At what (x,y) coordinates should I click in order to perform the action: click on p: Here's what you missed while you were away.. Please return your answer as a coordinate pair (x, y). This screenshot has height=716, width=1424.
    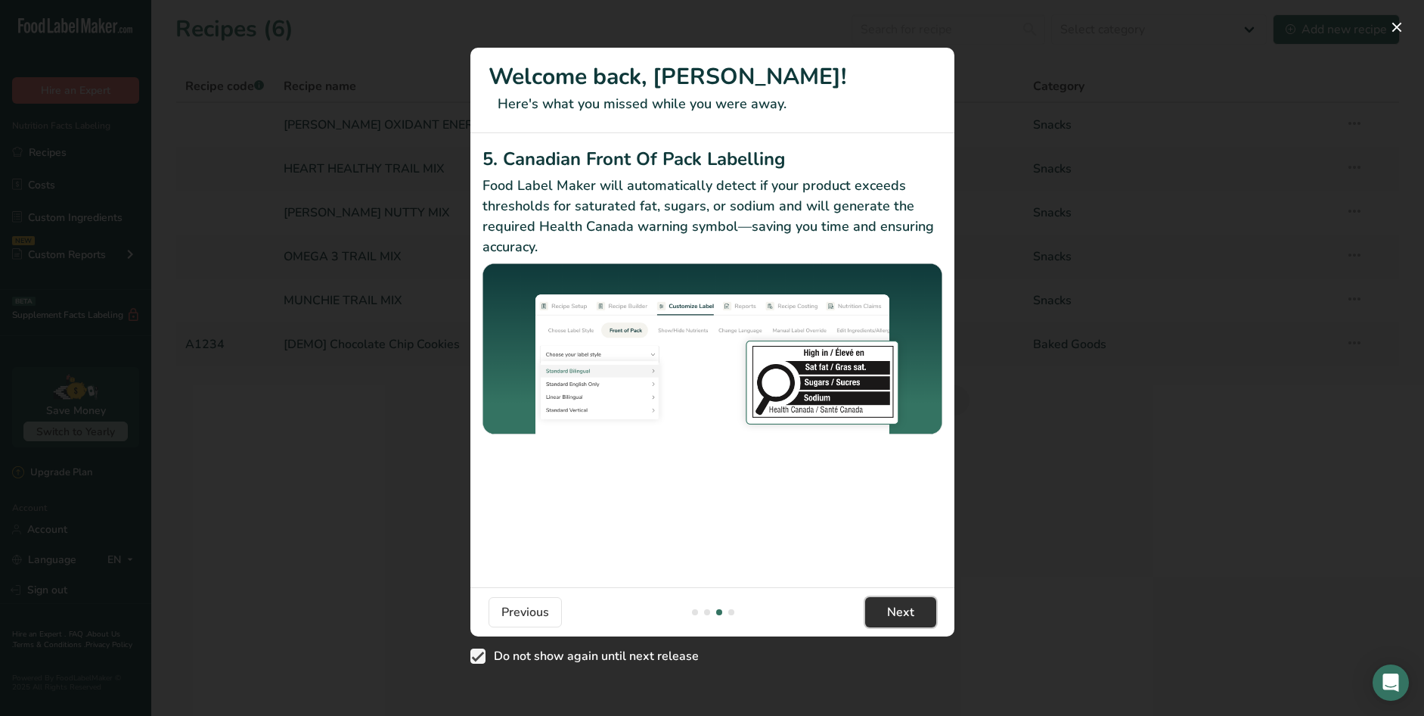
    Looking at the image, I should click on (713, 104).